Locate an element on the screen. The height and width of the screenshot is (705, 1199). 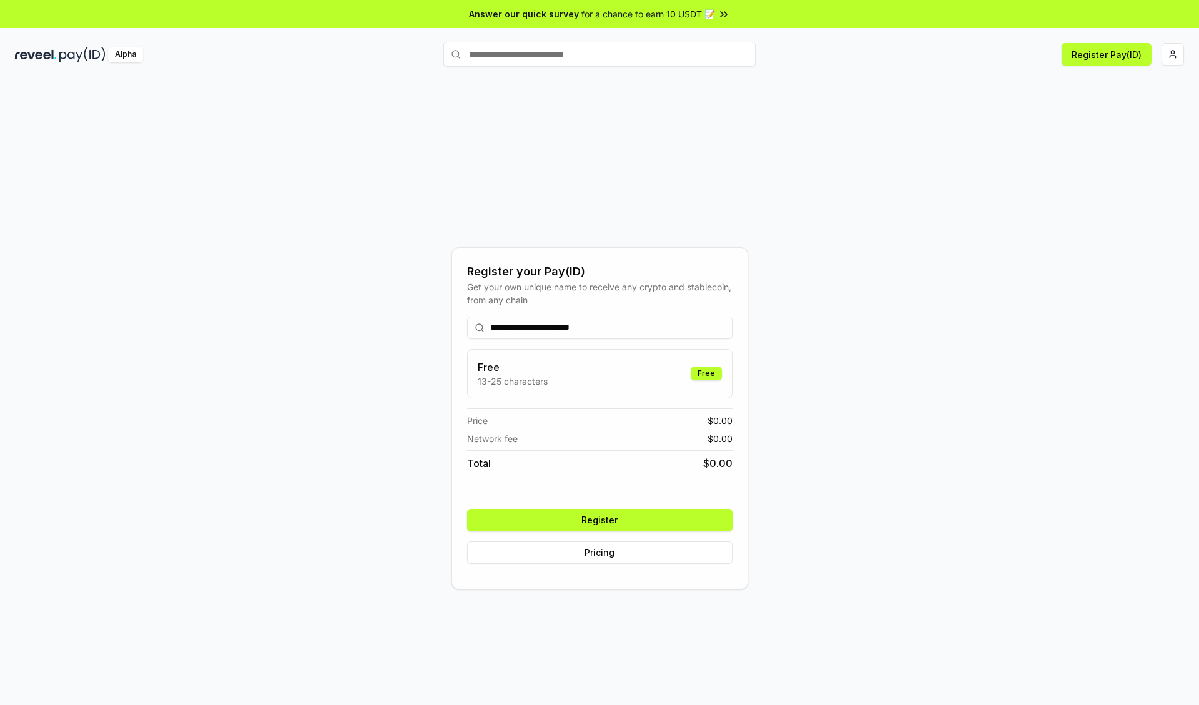
div: Register your Pay(ID) is located at coordinates (599, 272).